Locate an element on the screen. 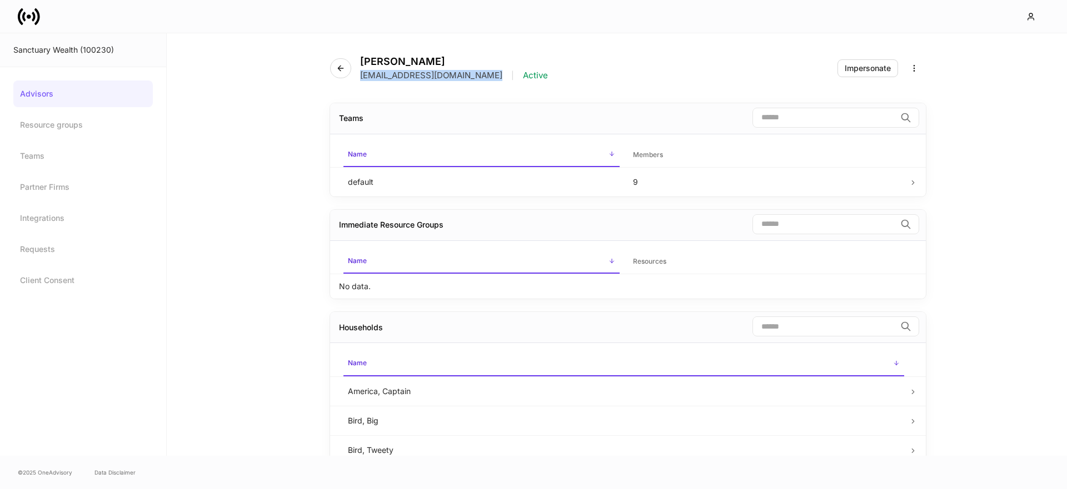  td: Bird, Big is located at coordinates (623, 421).